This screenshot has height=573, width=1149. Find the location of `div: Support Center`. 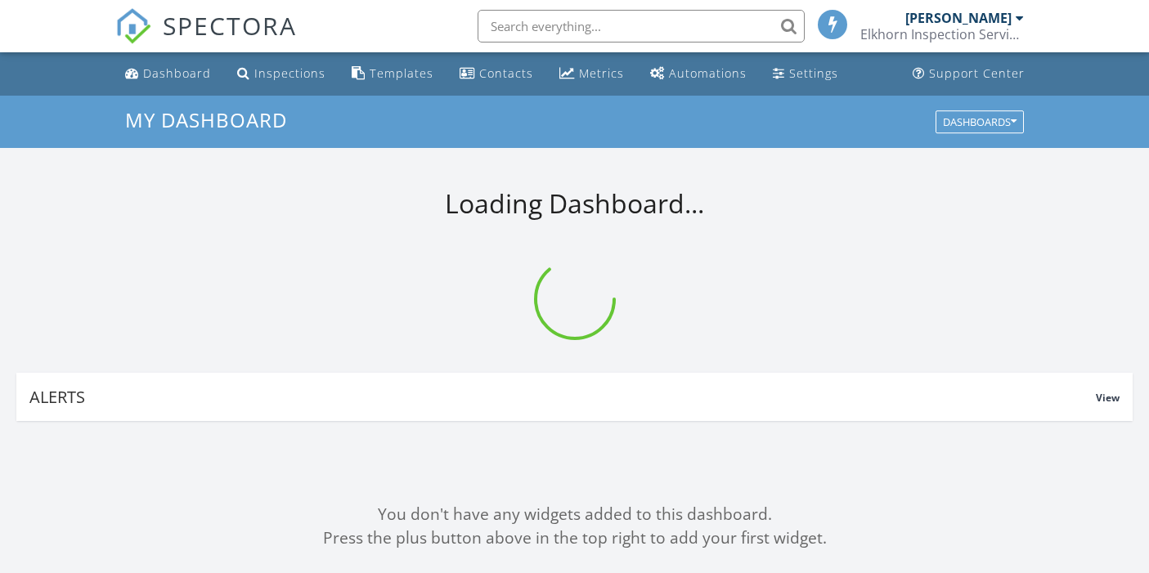

div: Support Center is located at coordinates (976, 73).